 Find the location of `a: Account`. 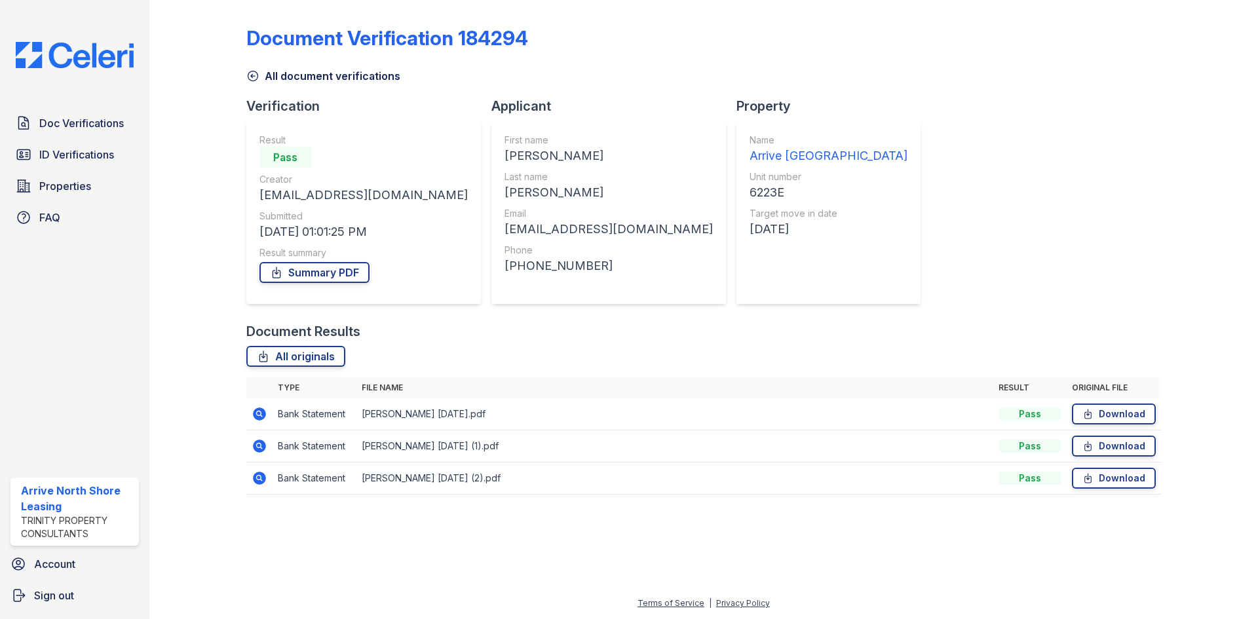

a: Account is located at coordinates (75, 564).